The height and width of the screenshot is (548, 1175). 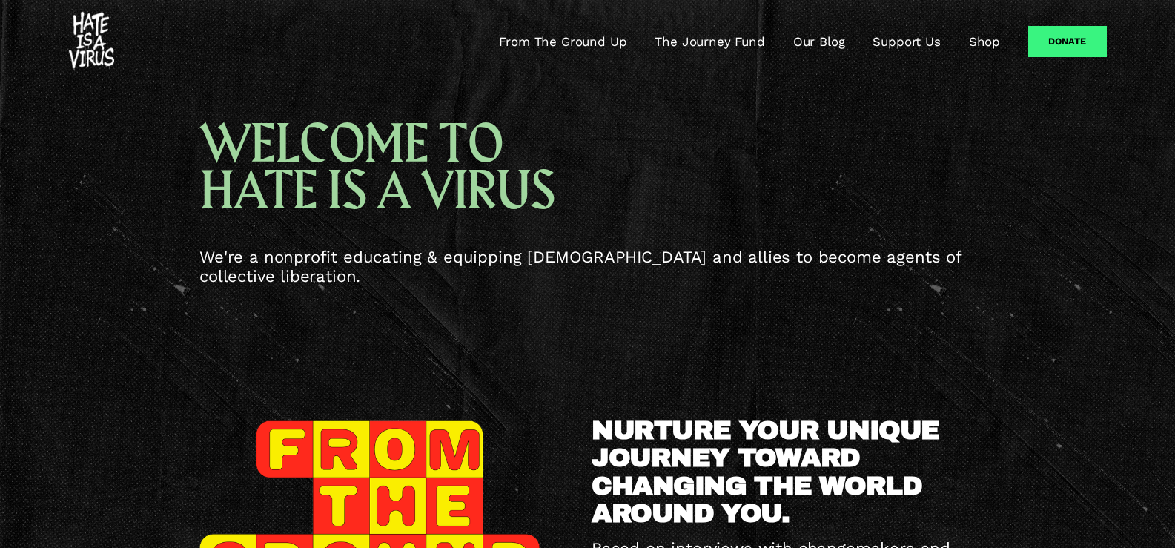 I want to click on a: Support Us, so click(x=906, y=42).